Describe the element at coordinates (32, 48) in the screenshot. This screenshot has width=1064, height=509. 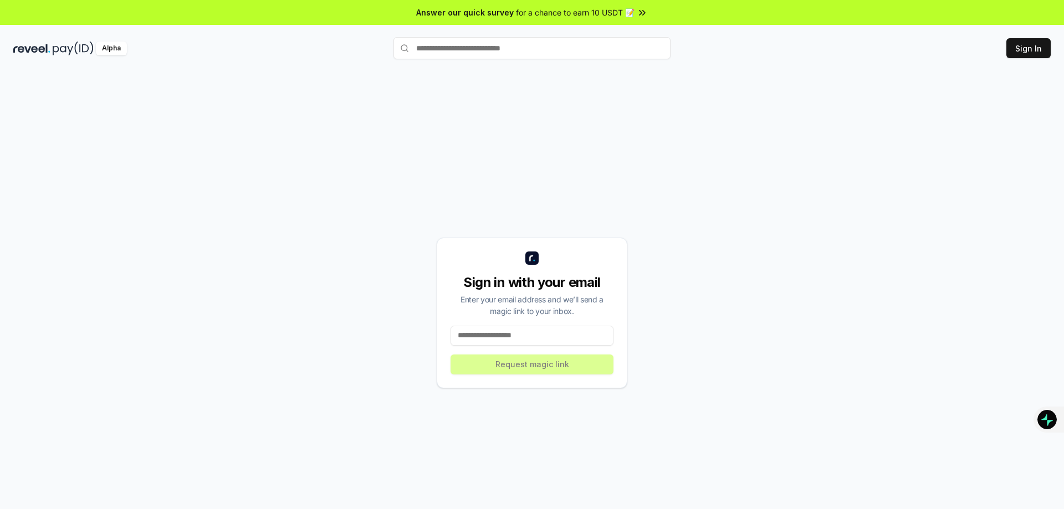
I see `img: reveel_dark` at that location.